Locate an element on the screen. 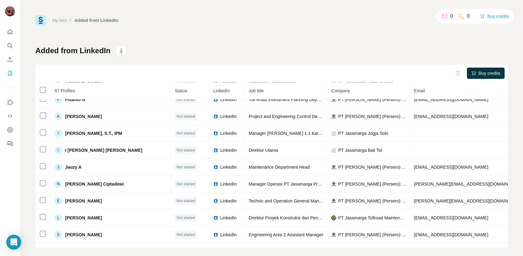 The width and height of the screenshot is (523, 256). span: Job title is located at coordinates (256, 91).